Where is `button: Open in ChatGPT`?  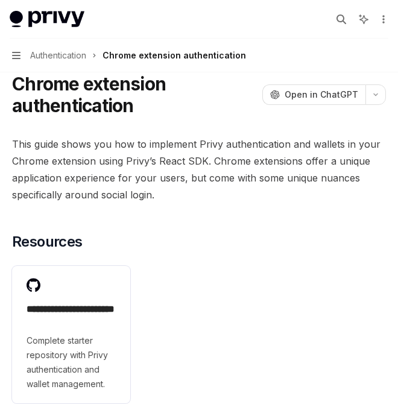 button: Open in ChatGPT is located at coordinates (313, 95).